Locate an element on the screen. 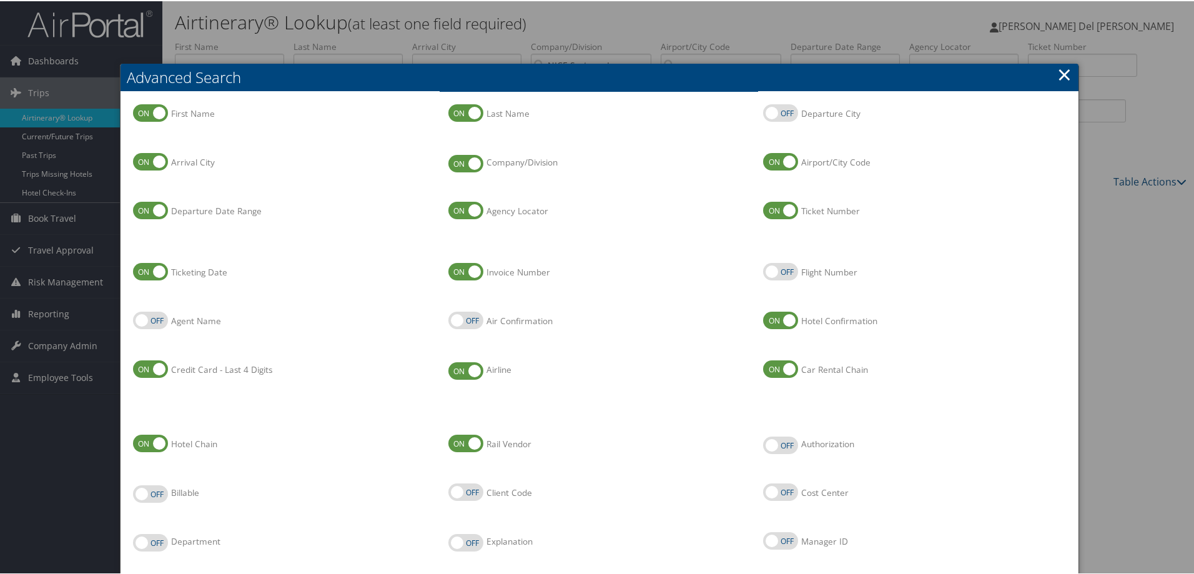 The image size is (1194, 574). label: Department is located at coordinates (150, 541).